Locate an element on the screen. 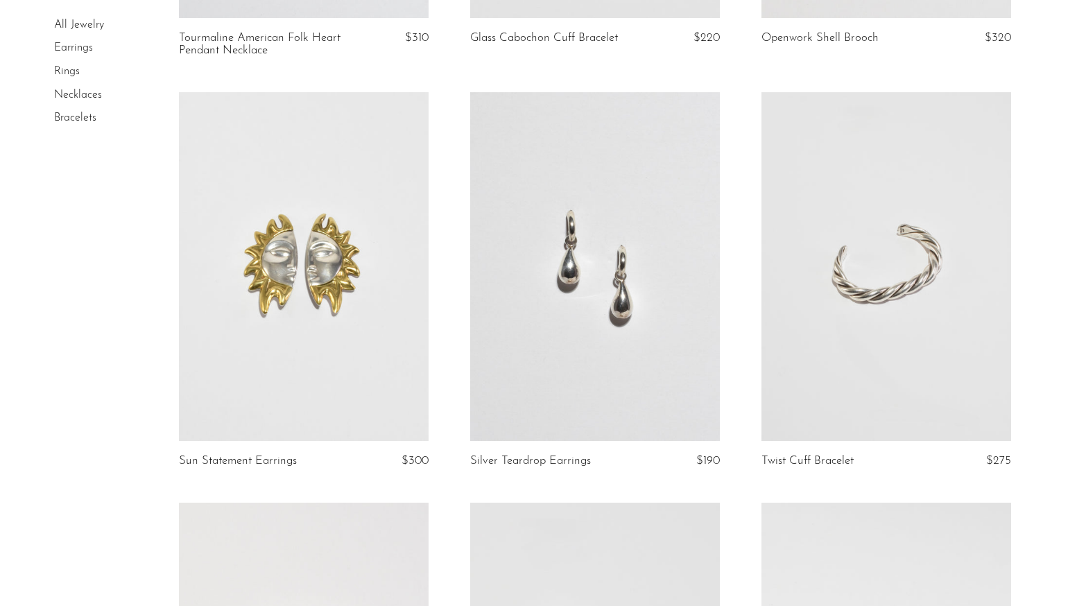 This screenshot has height=606, width=1086. a: Openwork Shell Brooch is located at coordinates (820, 38).